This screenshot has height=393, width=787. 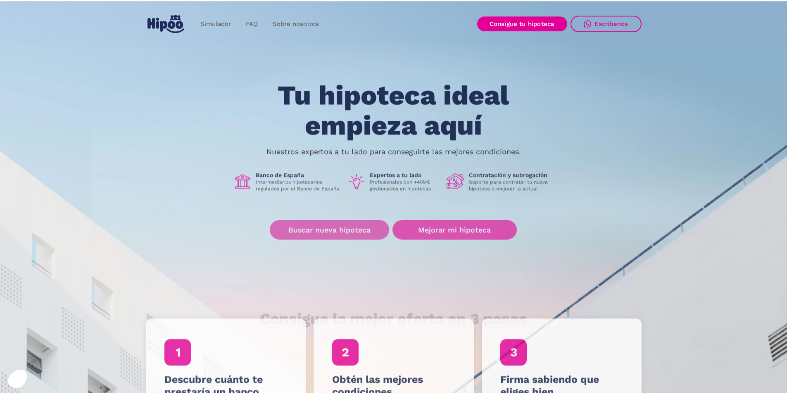 I want to click on h1: Expertos a tu lado, so click(x=405, y=175).